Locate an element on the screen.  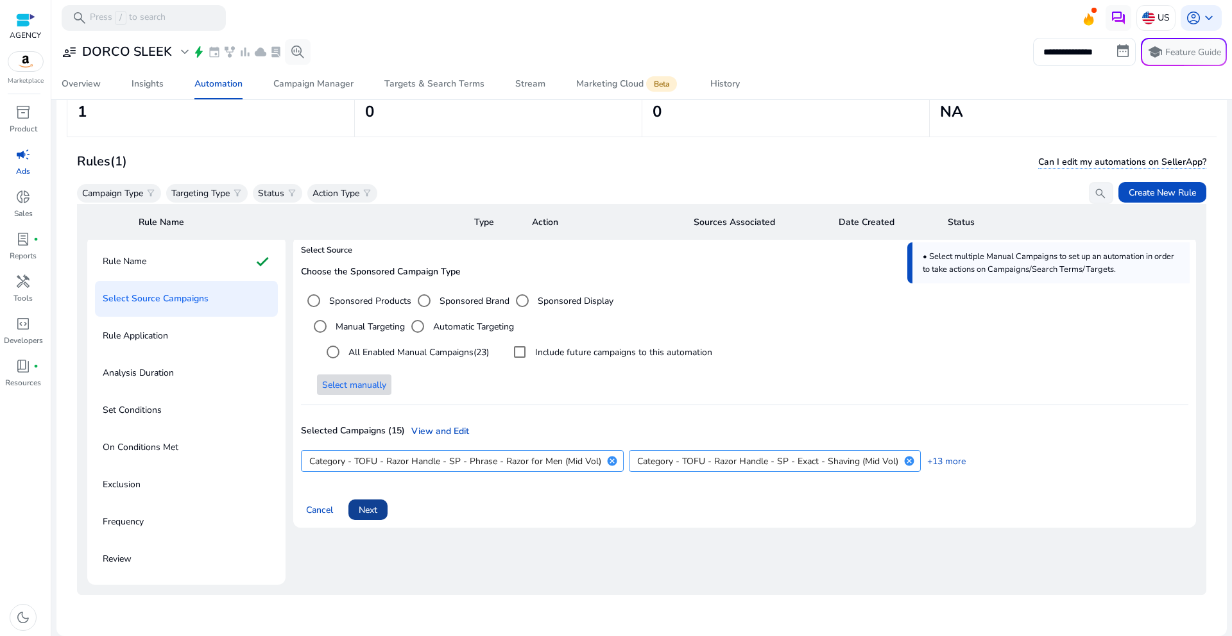
h2: NA is located at coordinates (1073, 112).